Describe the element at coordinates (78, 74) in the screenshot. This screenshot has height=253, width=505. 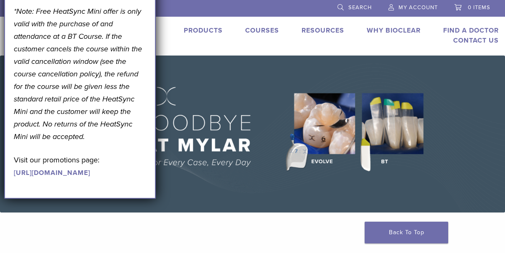
I see `em: *Note: Free HeatSync Mini offer is only valid with the purchase of and attendance at a BT Course....` at that location.